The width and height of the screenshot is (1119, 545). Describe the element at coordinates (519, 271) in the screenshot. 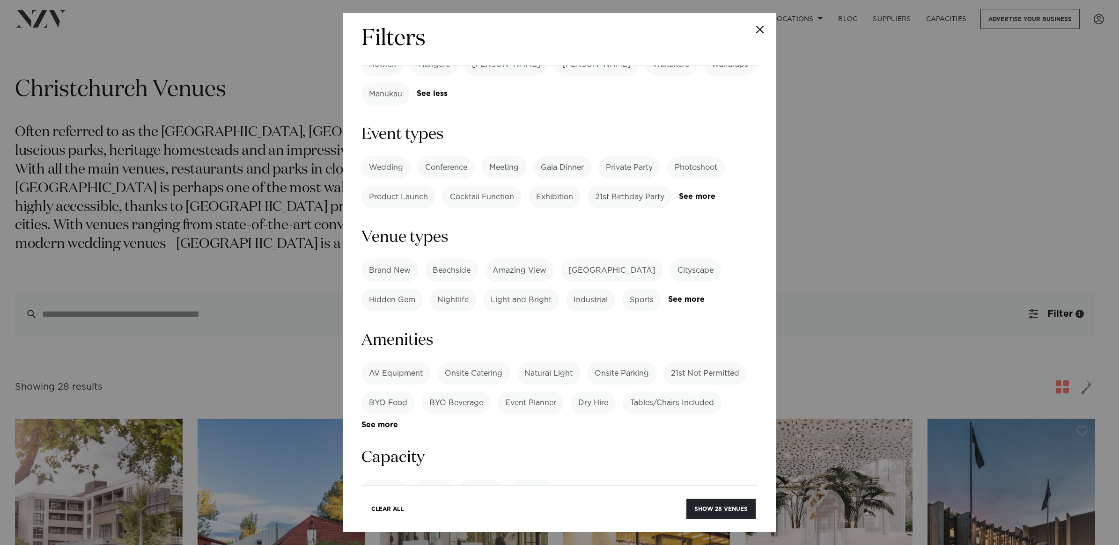

I see `label: Amazing View` at that location.